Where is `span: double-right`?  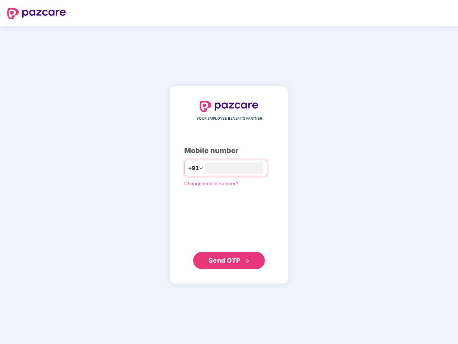
span: double-right is located at coordinates (247, 261).